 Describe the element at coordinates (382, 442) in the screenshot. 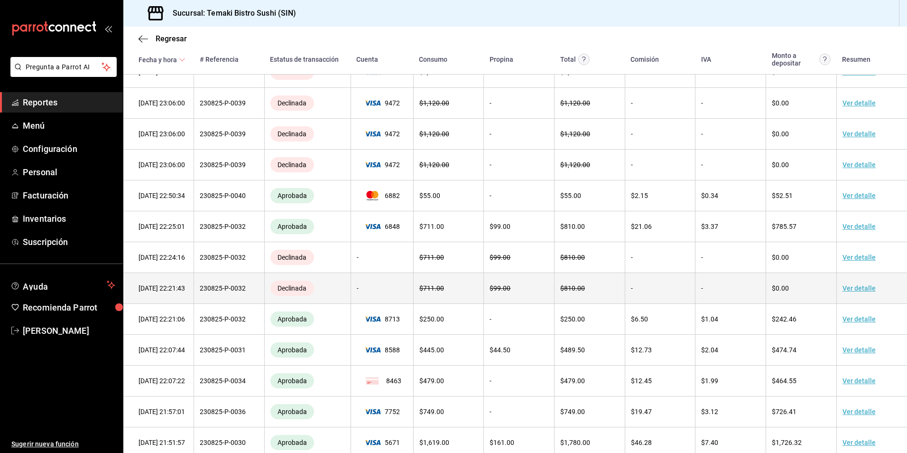

I see `span: 5671` at that location.